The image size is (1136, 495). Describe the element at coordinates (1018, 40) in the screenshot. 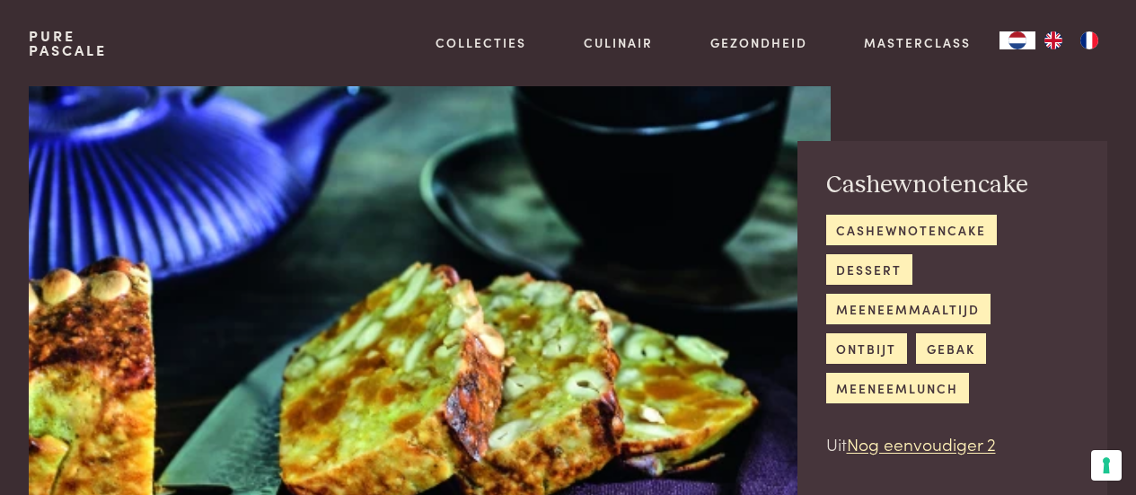

I see `a: NL` at that location.